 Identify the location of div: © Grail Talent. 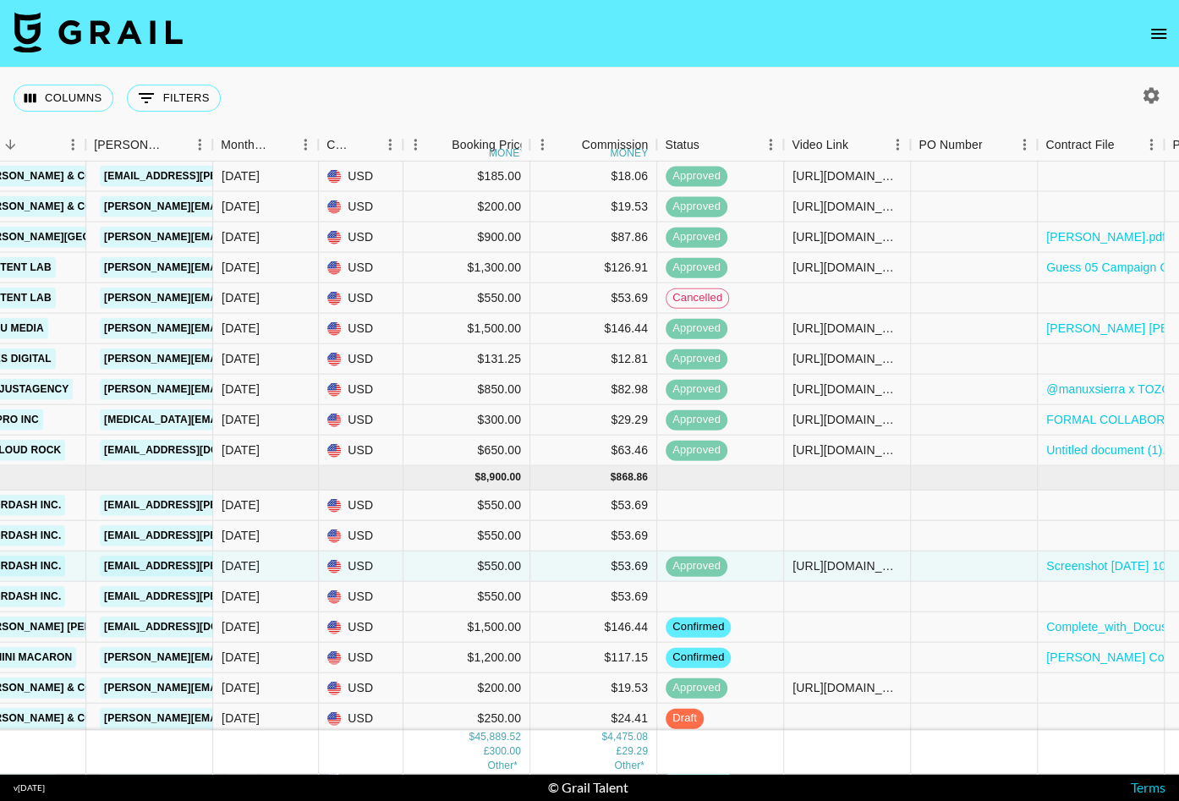
(588, 787).